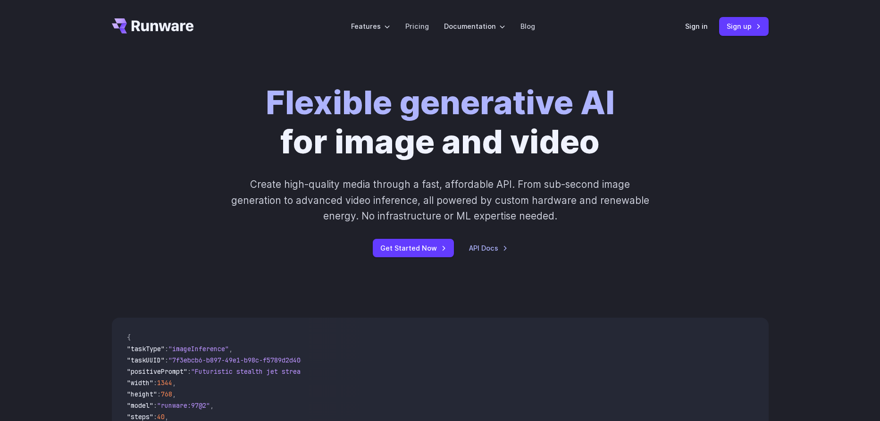  What do you see at coordinates (142, 394) in the screenshot?
I see `span: "height"` at bounding box center [142, 394].